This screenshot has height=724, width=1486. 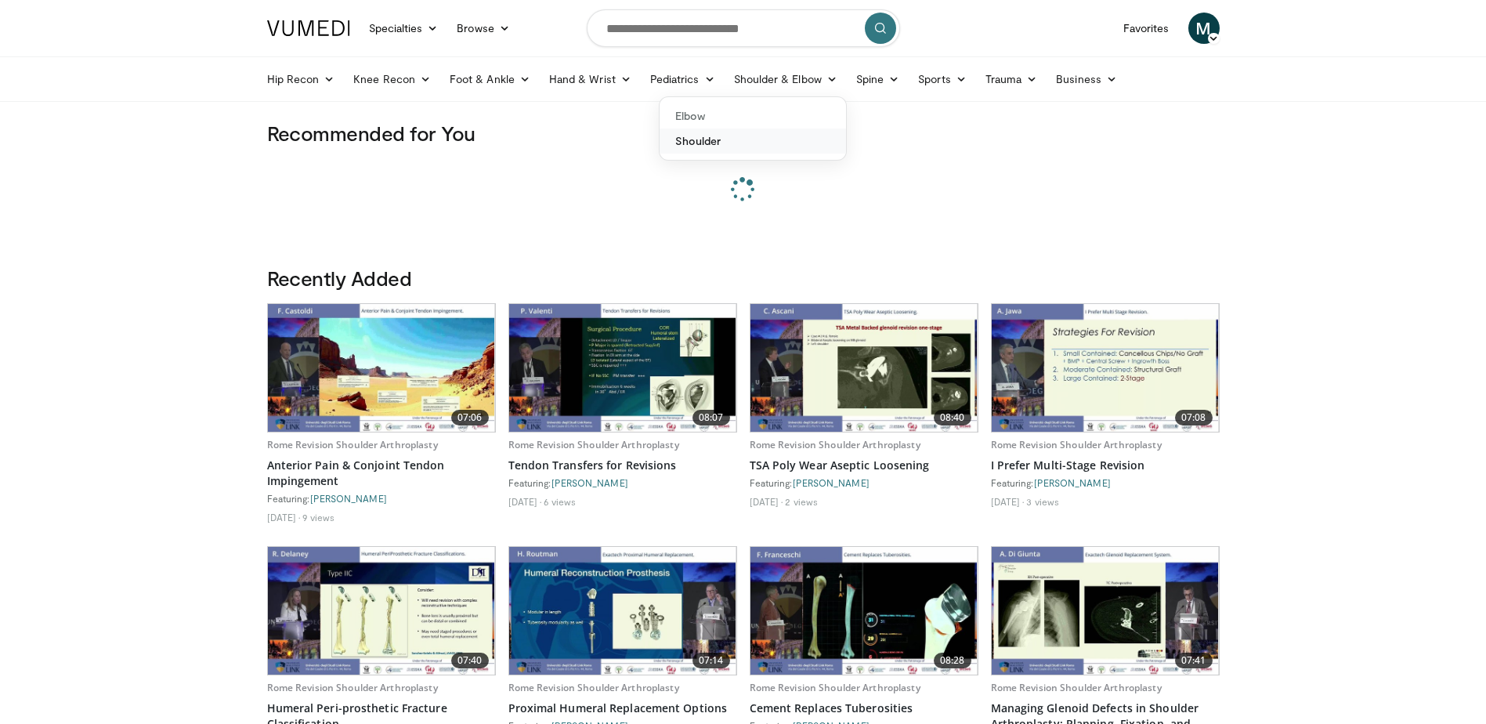 What do you see at coordinates (1146, 28) in the screenshot?
I see `a: Favorites` at bounding box center [1146, 28].